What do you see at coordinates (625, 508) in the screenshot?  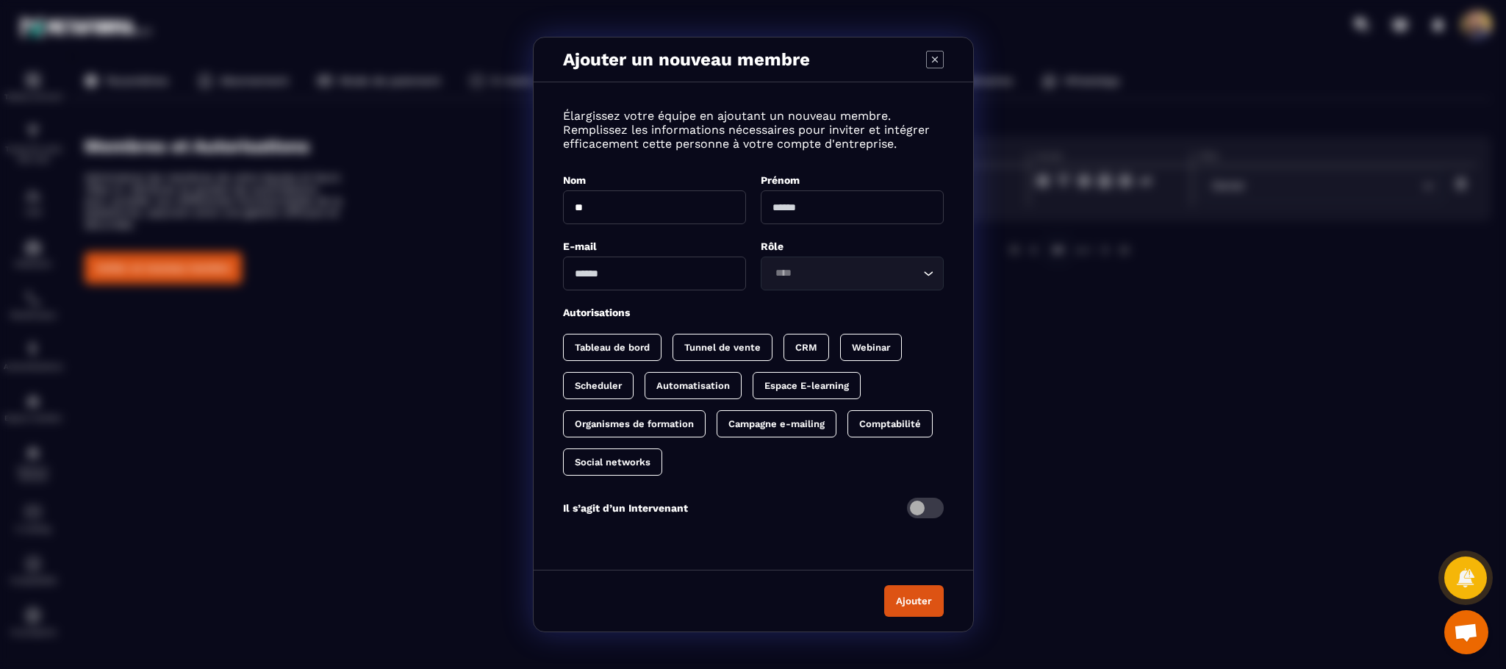 I see `p: Il s’agit d’un Intervenant` at bounding box center [625, 508].